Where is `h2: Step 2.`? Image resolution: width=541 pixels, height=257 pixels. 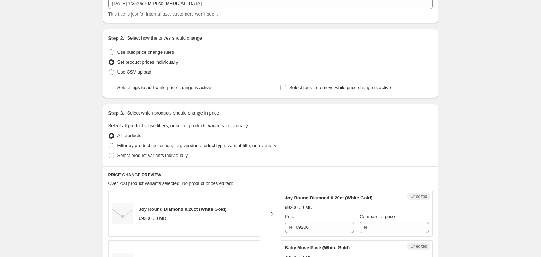 h2: Step 2. is located at coordinates (116, 38).